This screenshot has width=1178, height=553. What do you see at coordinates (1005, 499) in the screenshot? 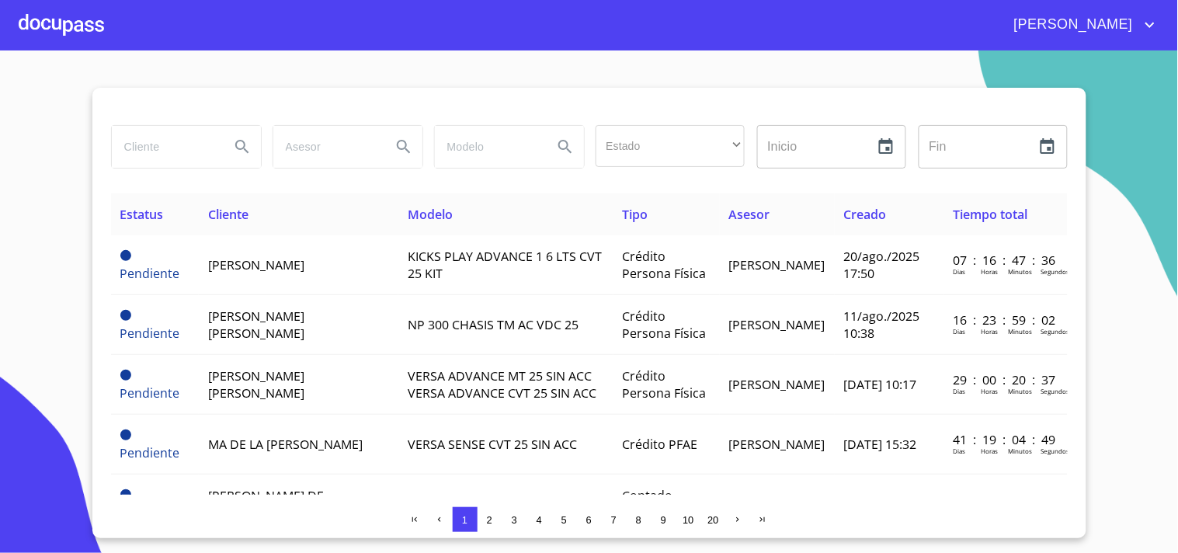
I see `p: 46 : 23 : 25 : 44` at bounding box center [1005, 499].